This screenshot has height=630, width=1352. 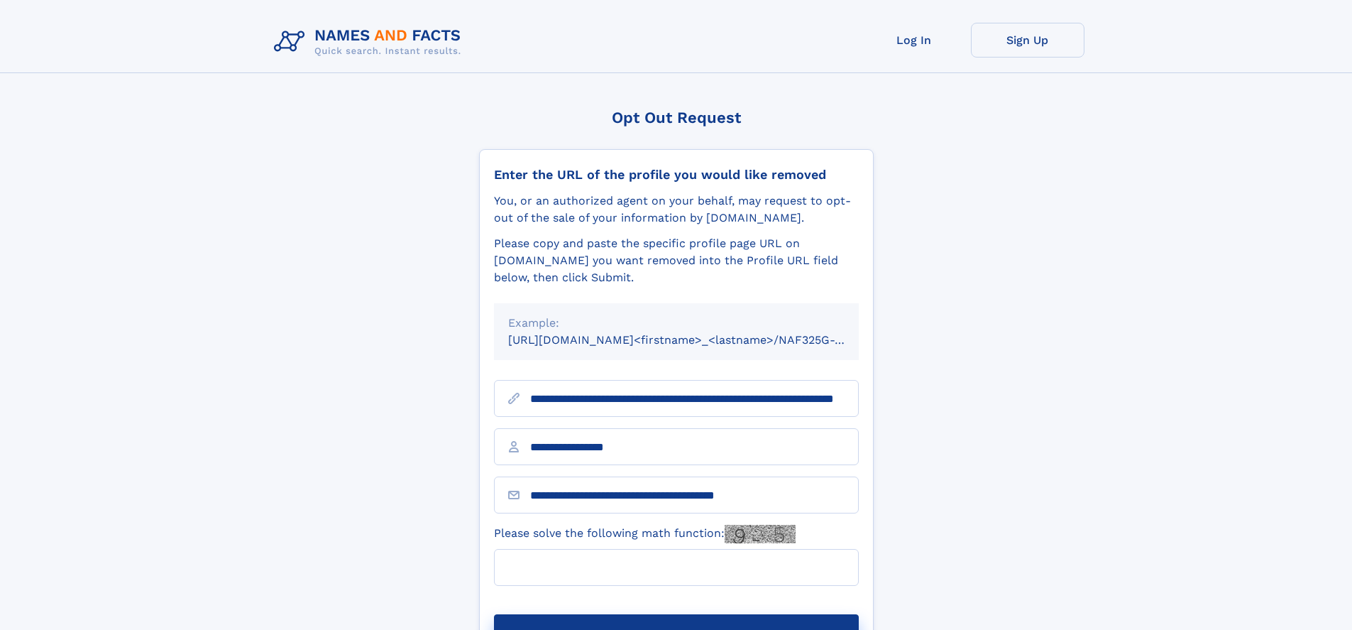 What do you see at coordinates (645, 534) in the screenshot?
I see `label: Please solve the following math function:` at bounding box center [645, 534].